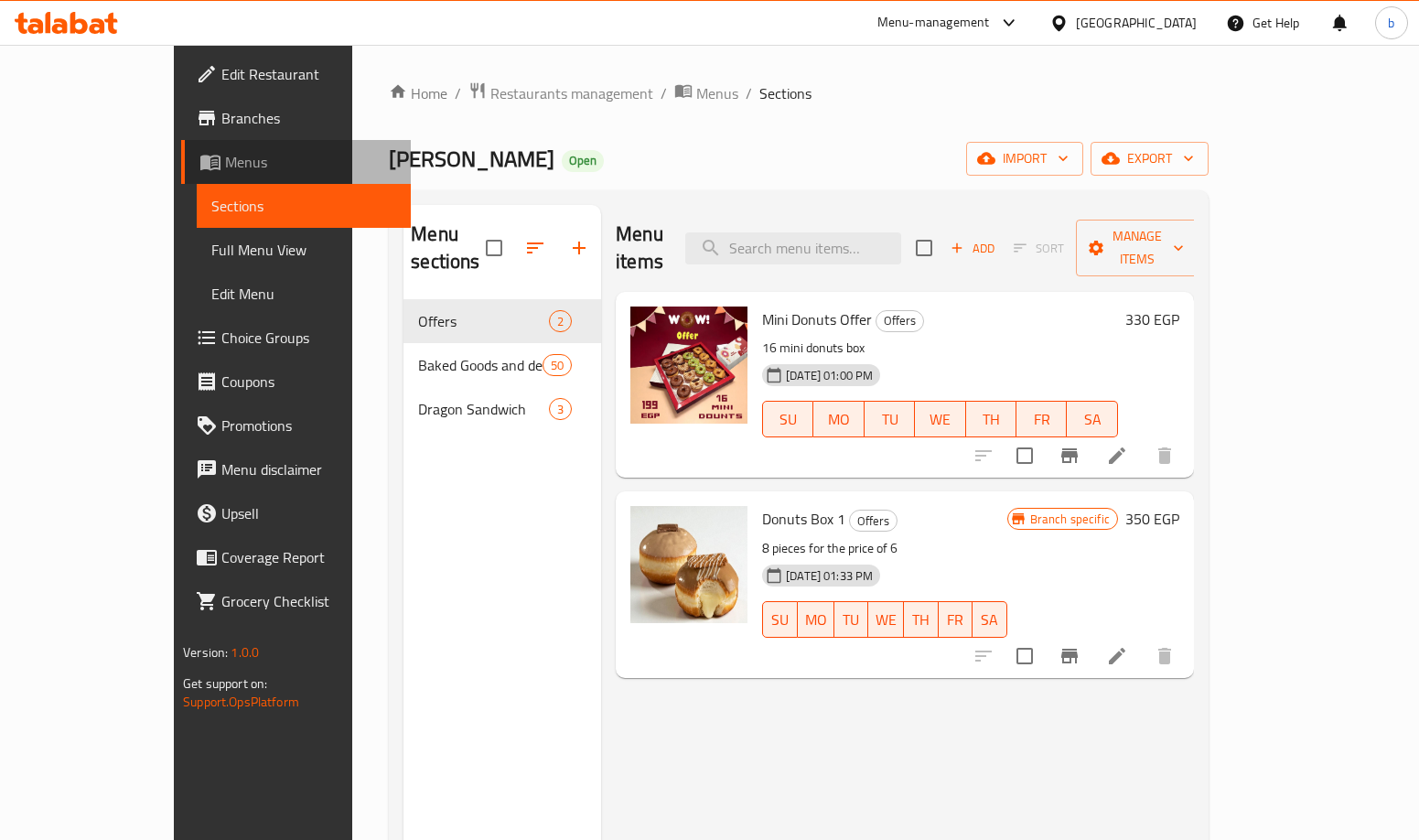 This screenshot has width=1419, height=840. What do you see at coordinates (1038, 248) in the screenshot?
I see `span: Select section first` at bounding box center [1038, 248].